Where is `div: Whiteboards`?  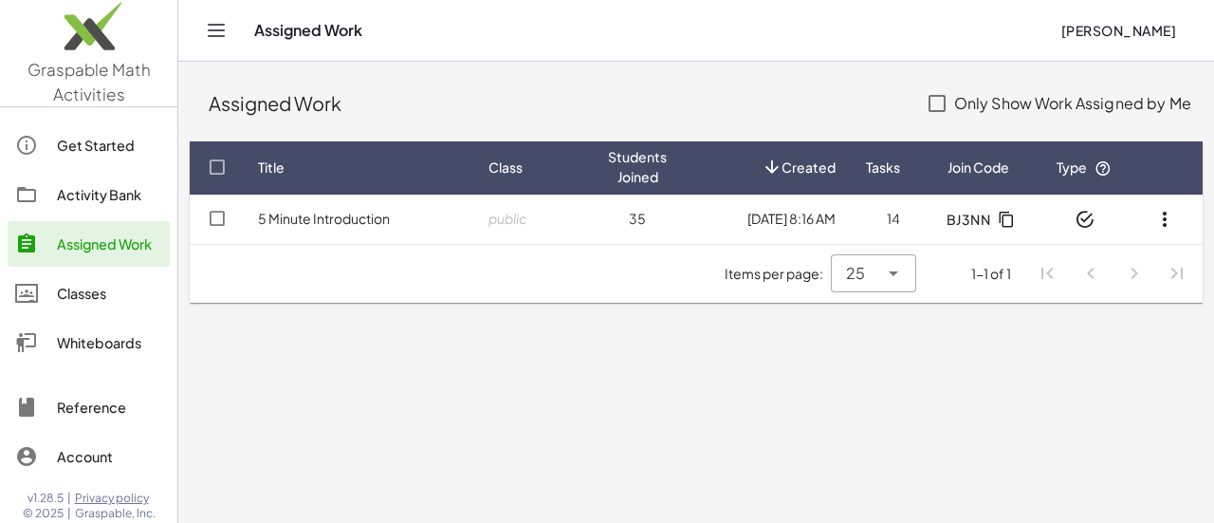 div: Whiteboards is located at coordinates (109, 342).